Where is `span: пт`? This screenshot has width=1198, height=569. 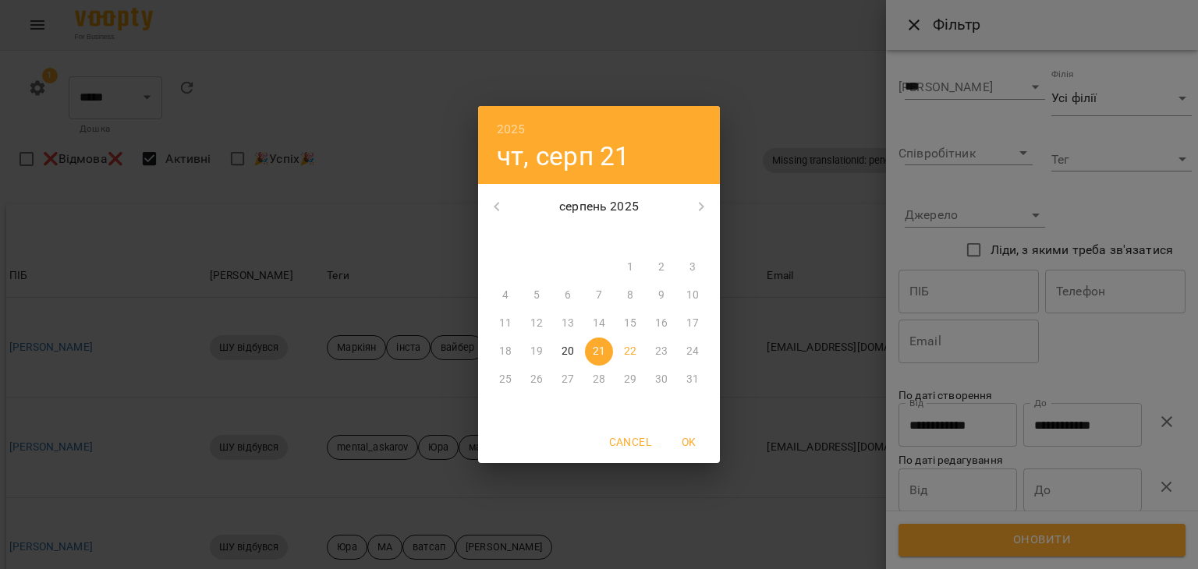 span: пт is located at coordinates (630, 238).